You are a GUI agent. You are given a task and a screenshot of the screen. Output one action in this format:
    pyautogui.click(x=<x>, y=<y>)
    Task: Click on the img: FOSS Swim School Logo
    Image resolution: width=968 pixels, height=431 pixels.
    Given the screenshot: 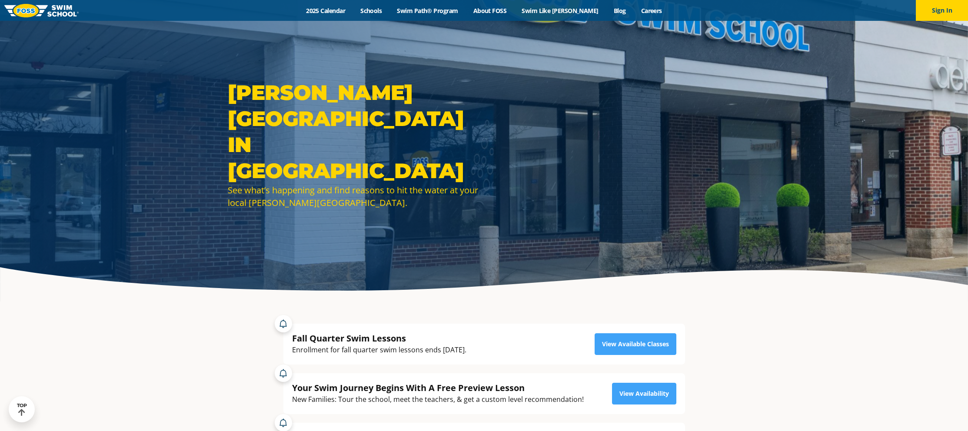 What is the action you would take?
    pyautogui.click(x=41, y=10)
    